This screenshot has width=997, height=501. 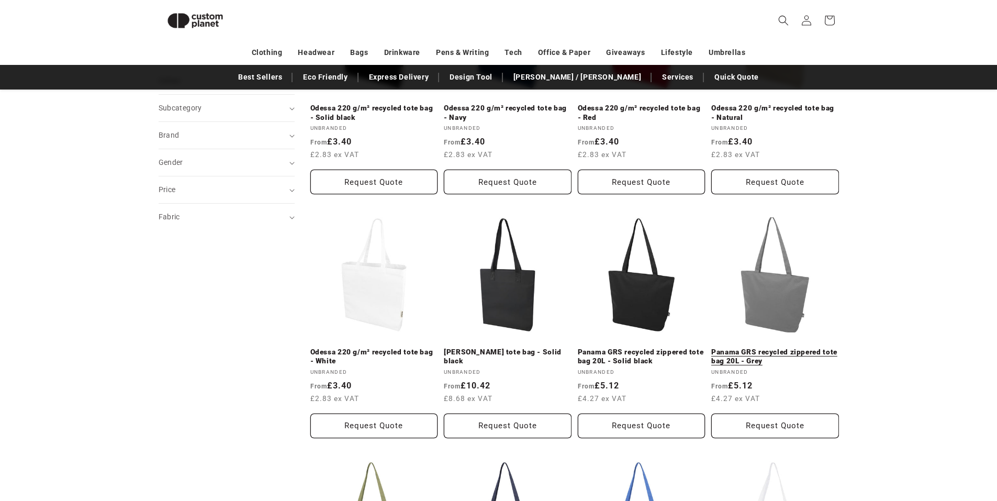 I want to click on a: Lifestyle, so click(x=677, y=52).